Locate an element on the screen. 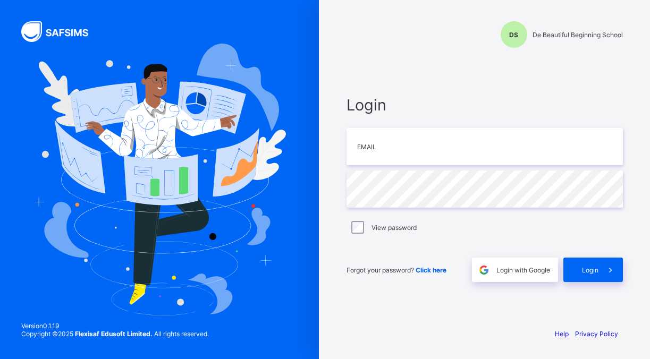 The width and height of the screenshot is (650, 359). span: DS is located at coordinates (513, 35).